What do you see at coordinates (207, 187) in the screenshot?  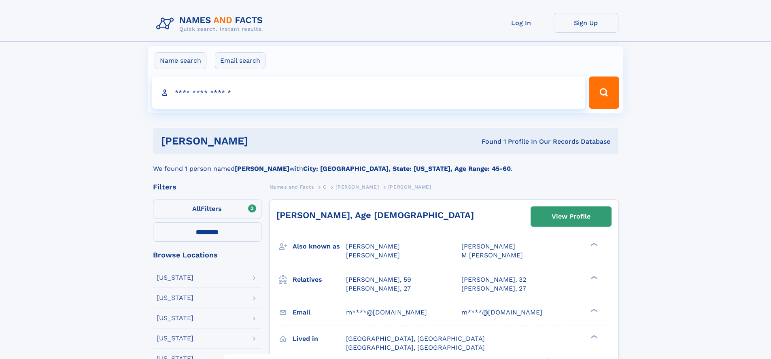 I see `div: Filters` at bounding box center [207, 187].